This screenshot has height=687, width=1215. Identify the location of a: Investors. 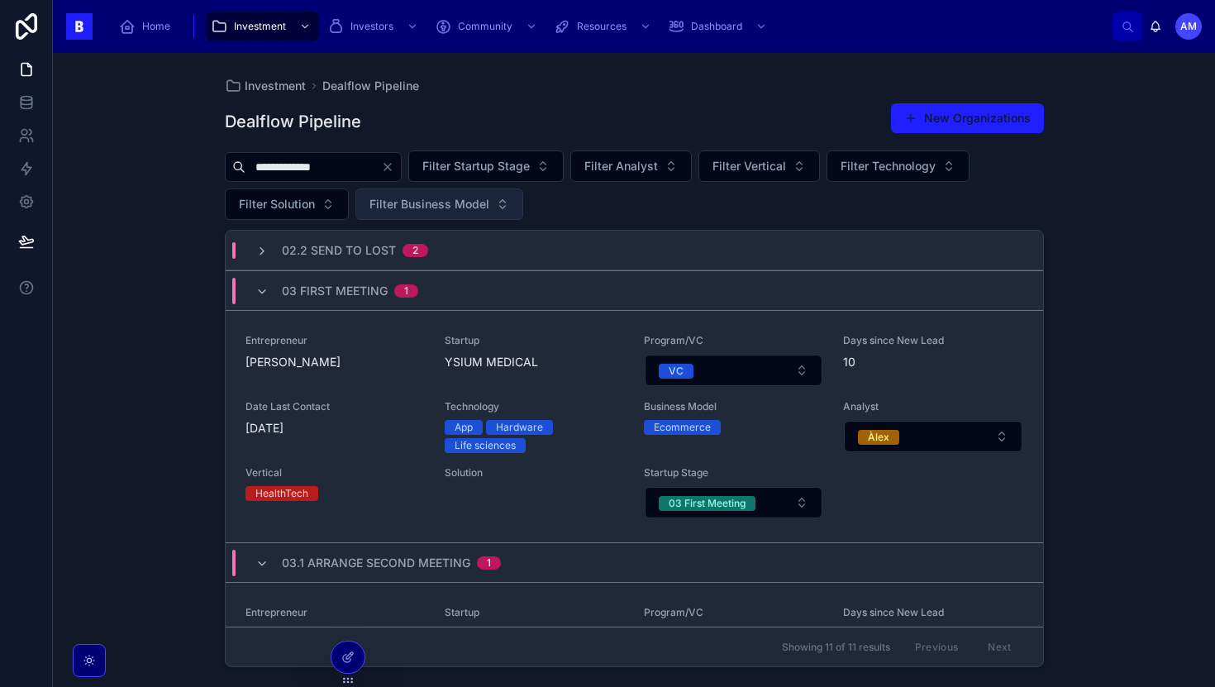
(374, 26).